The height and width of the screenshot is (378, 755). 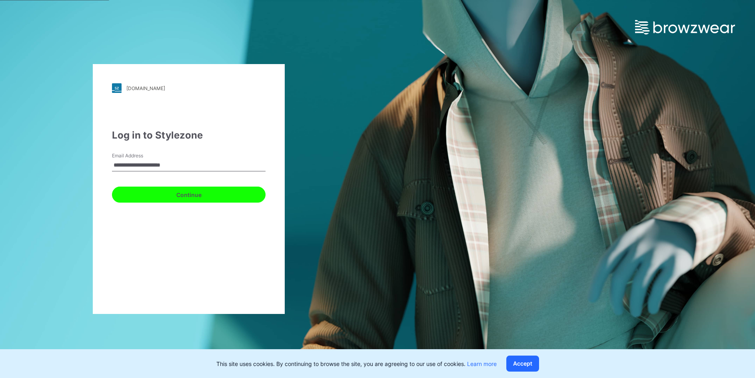 I want to click on button: Accept, so click(x=523, y=363).